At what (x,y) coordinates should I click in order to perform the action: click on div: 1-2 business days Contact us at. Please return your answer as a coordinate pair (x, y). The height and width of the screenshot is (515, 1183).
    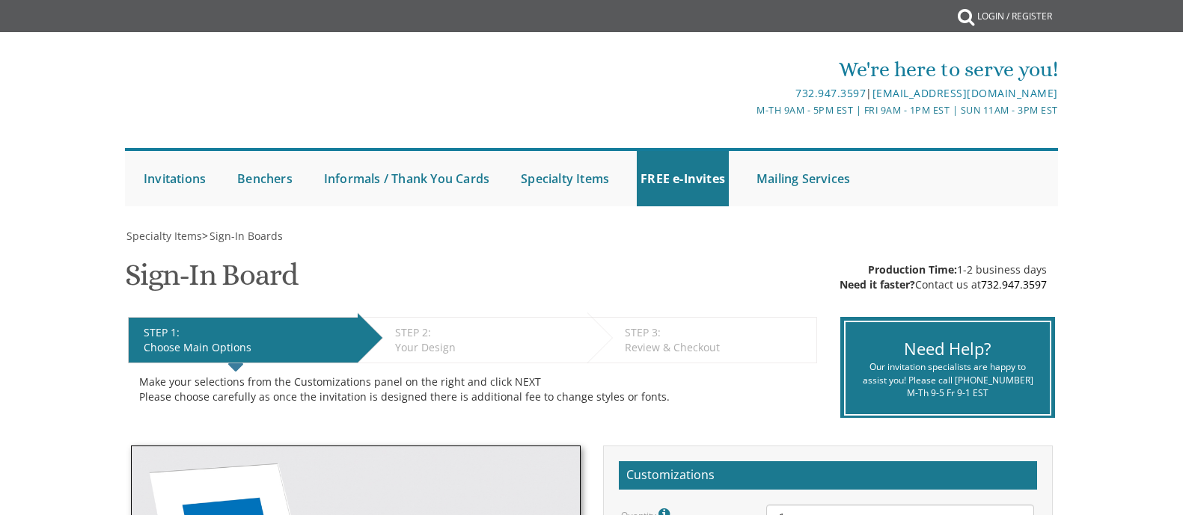
    Looking at the image, I should click on (942, 277).